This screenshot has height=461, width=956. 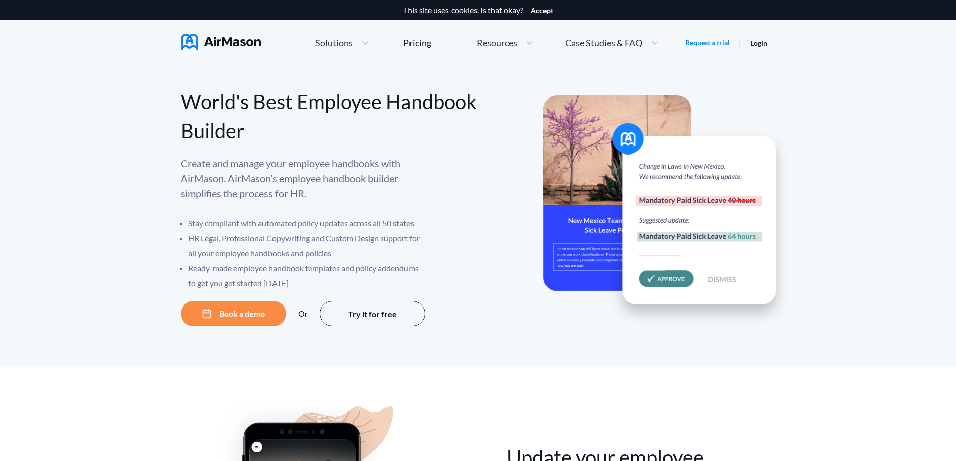 I want to click on a: cookies, so click(x=464, y=10).